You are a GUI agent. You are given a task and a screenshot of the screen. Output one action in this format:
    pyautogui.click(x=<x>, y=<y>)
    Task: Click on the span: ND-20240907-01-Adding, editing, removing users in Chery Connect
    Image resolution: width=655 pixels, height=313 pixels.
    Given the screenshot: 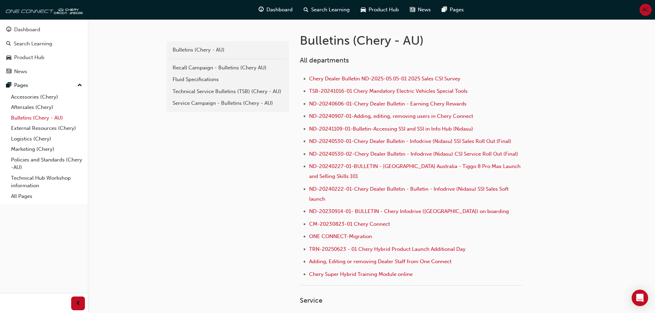 What is the action you would take?
    pyautogui.click(x=391, y=116)
    